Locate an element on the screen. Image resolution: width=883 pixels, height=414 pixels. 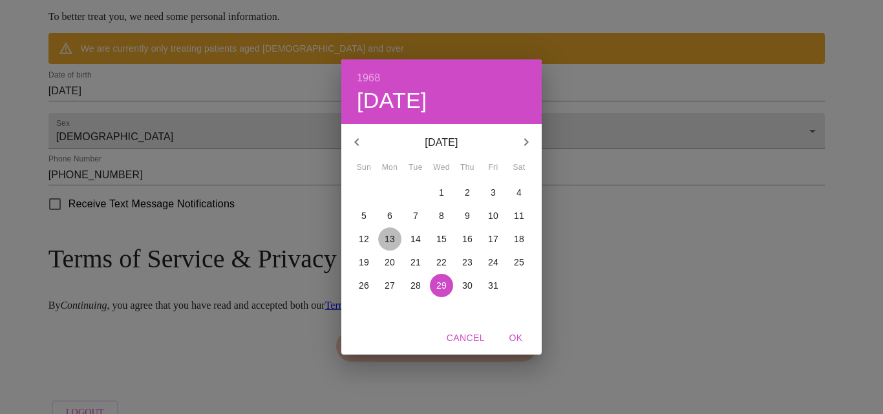
button: 20 is located at coordinates (390, 262).